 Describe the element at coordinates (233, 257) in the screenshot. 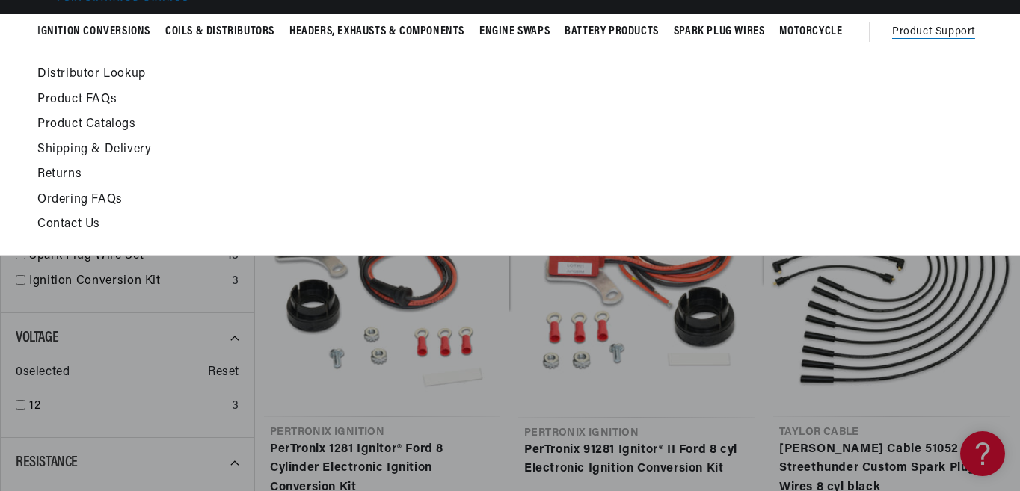

I see `div: 13` at that location.